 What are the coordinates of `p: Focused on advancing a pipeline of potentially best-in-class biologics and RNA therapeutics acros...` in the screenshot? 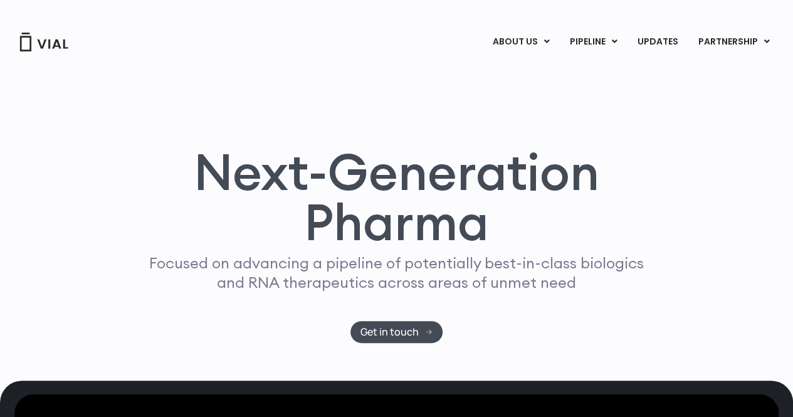 It's located at (397, 273).